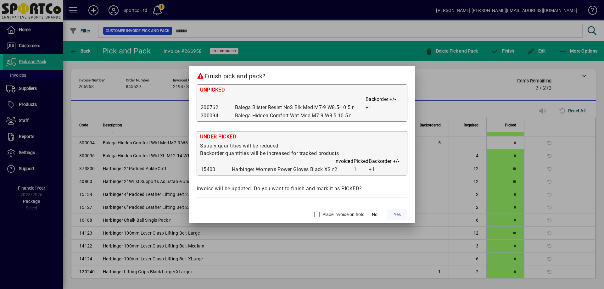 This screenshot has height=289, width=604. I want to click on span: Yes, so click(397, 214).